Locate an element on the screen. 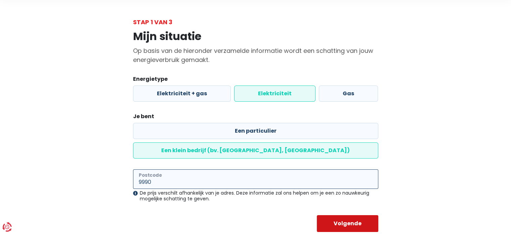 The height and width of the screenshot is (234, 511). label: Gas is located at coordinates (348, 93).